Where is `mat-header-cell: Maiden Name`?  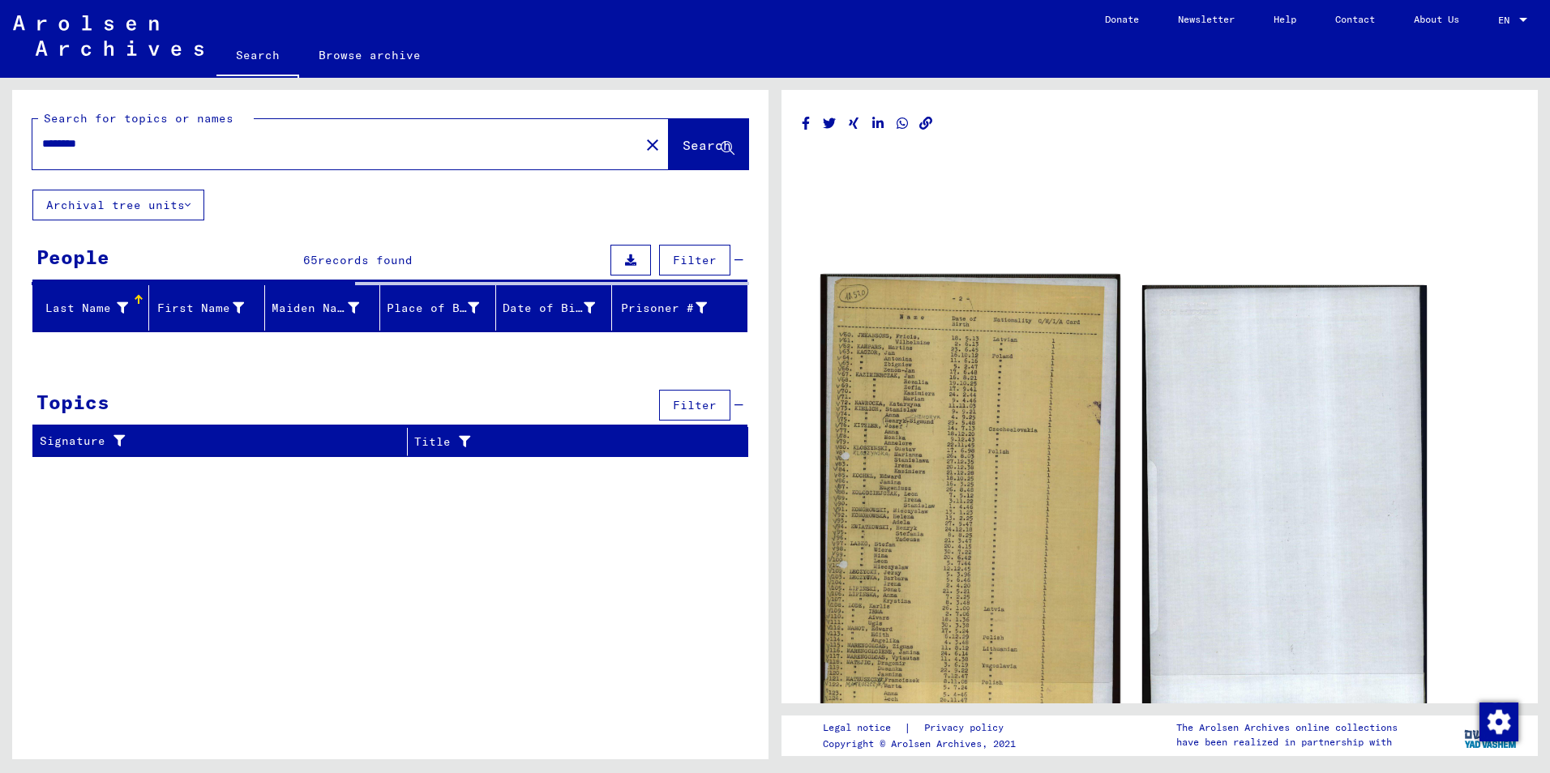 mat-header-cell: Maiden Name is located at coordinates (323, 308).